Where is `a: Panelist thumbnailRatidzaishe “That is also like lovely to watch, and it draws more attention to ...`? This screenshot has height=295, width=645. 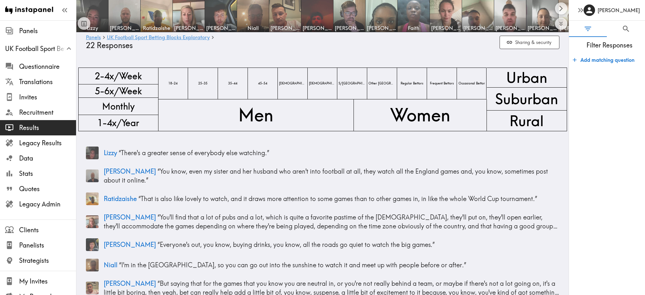
a: Panelist thumbnailRatidzaishe “That is also like lovely to watch, and it draws more attention to ... is located at coordinates (323, 199).